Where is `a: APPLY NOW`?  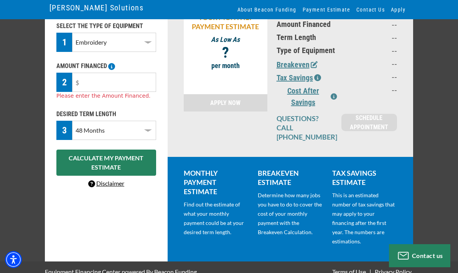 a: APPLY NOW is located at coordinates (226, 102).